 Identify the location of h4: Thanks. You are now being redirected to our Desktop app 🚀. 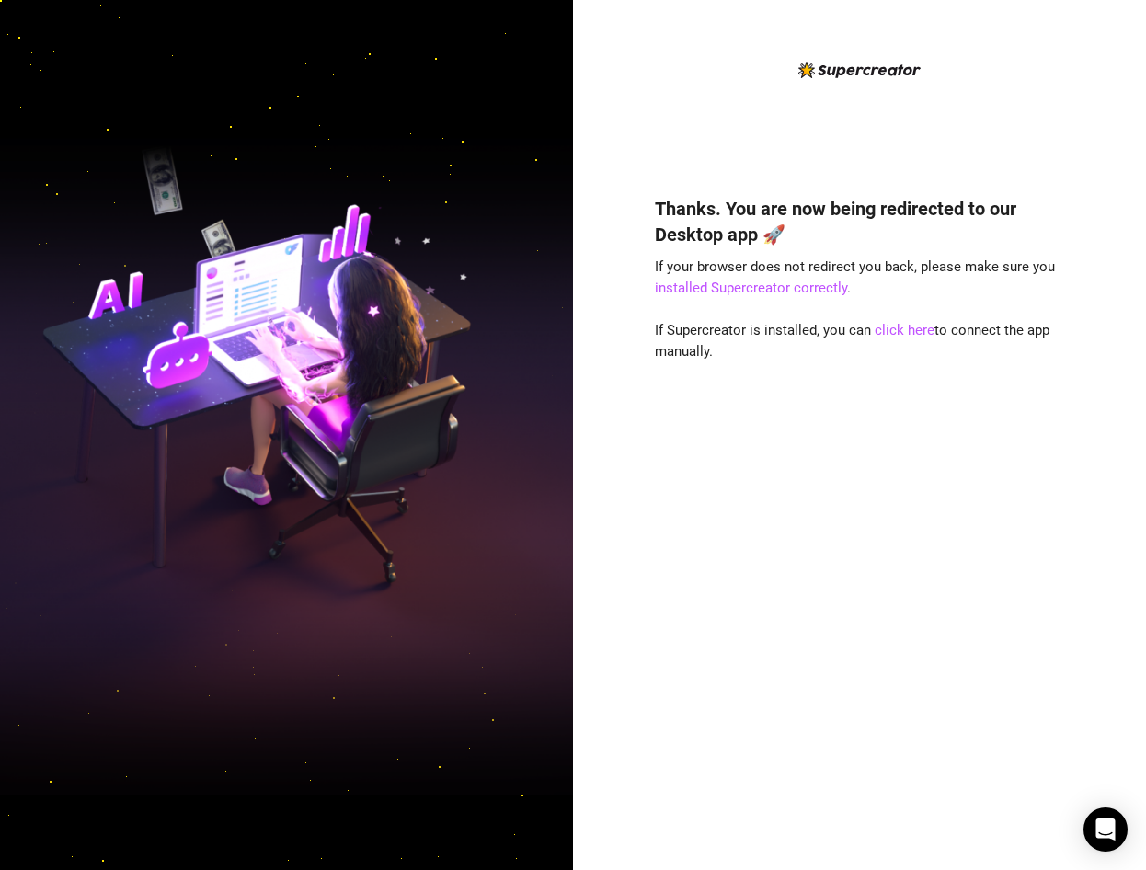
(860, 222).